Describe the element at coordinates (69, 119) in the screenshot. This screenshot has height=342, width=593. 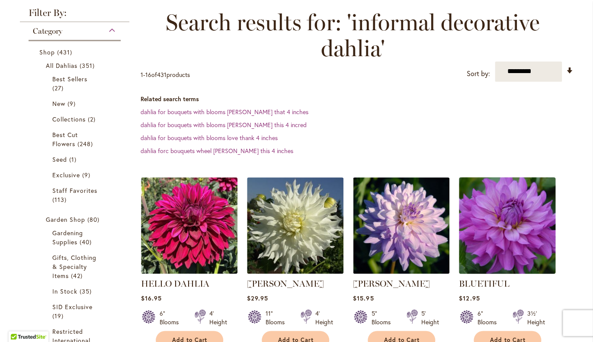
I see `span: Collections` at that location.